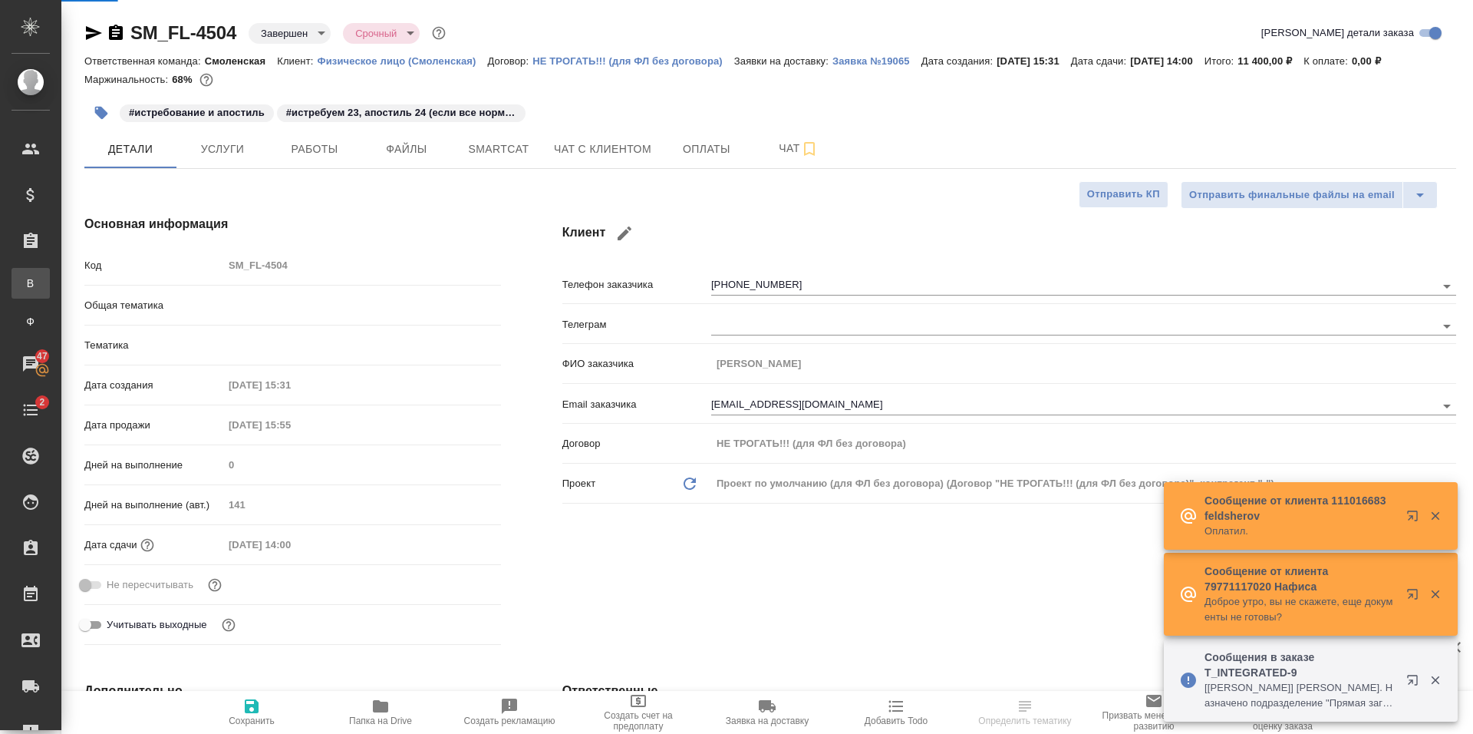  Describe the element at coordinates (1123, 194) in the screenshot. I see `button: Отправить КП` at that location.